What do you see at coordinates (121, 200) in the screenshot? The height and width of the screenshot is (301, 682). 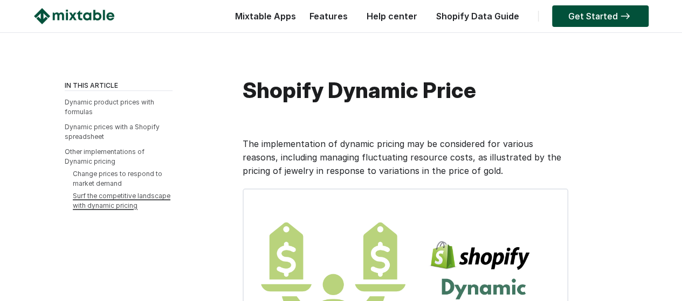 I see `a: Surf the competitive landscape with dynamic pricing` at bounding box center [121, 200].